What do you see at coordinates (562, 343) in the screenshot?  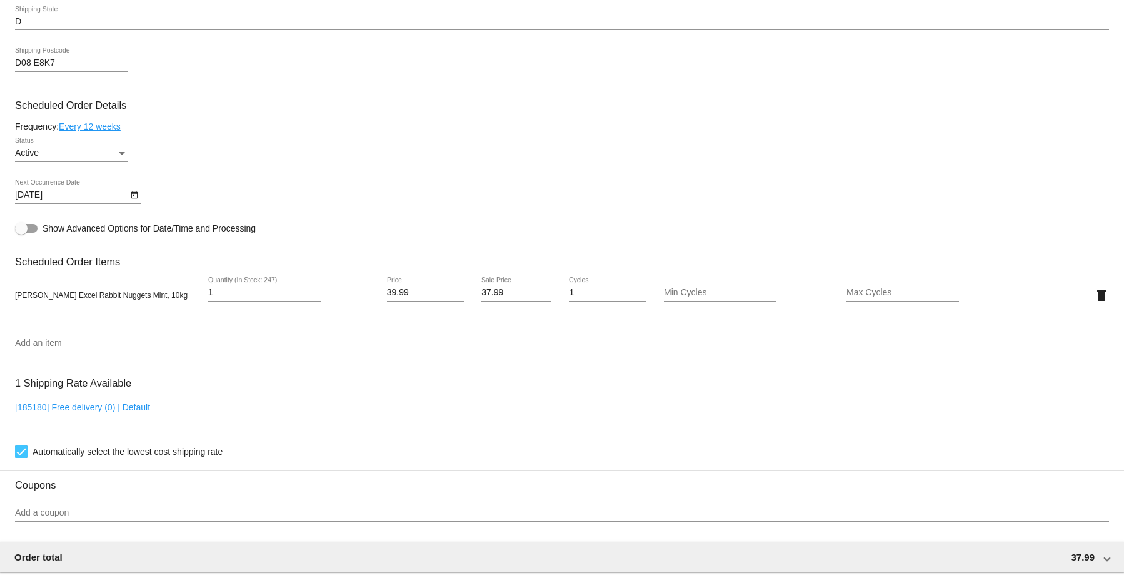 I see `input: Add an item` at bounding box center [562, 343].